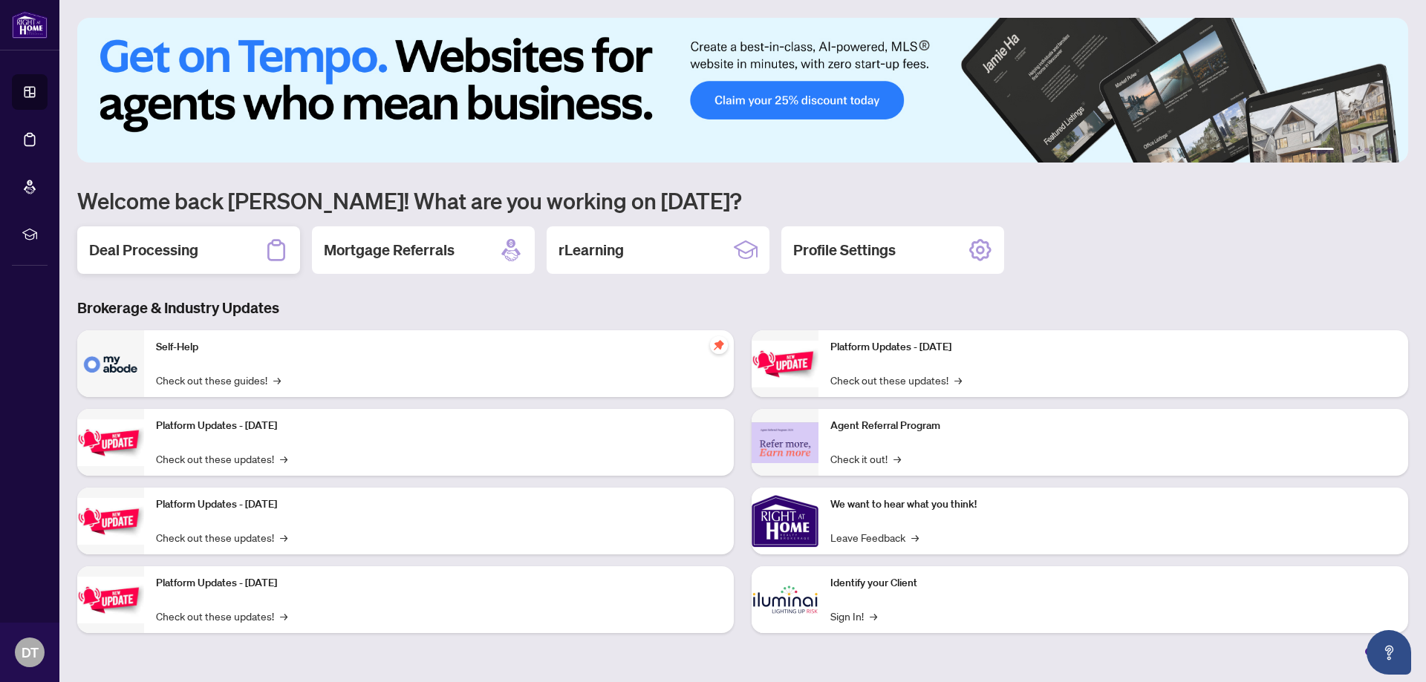 The image size is (1426, 682). I want to click on button: 5, so click(1378, 151).